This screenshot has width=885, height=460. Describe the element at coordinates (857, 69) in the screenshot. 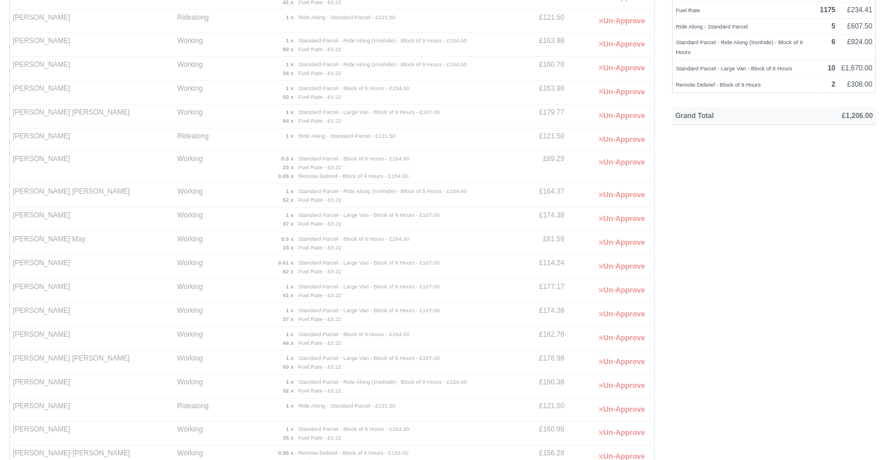

I see `td: £1,670.00` at that location.